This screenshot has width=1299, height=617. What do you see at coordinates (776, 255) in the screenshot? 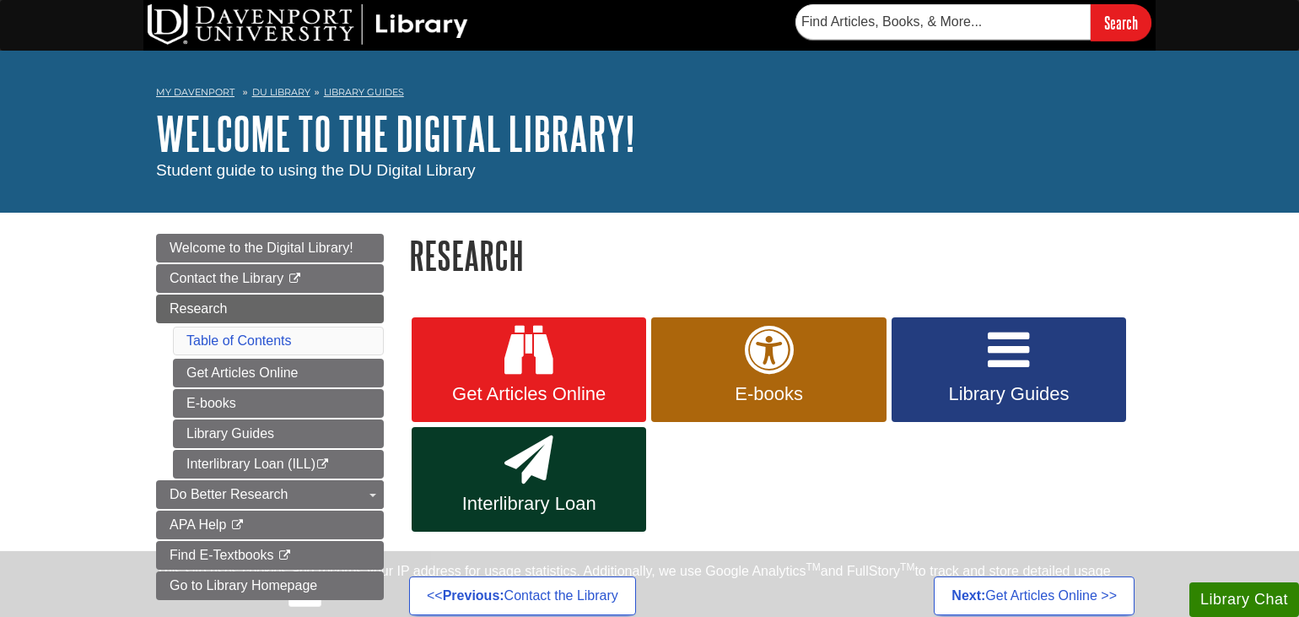
I see `h1: Research` at bounding box center [776, 255].